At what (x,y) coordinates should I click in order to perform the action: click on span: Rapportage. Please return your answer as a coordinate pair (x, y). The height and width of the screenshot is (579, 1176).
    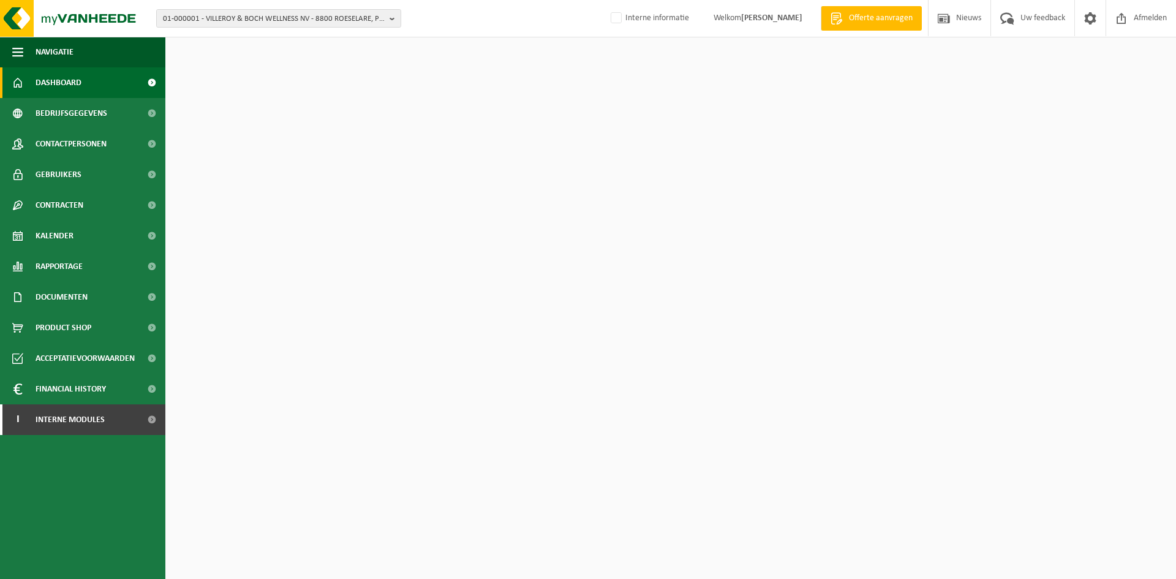
    Looking at the image, I should click on (59, 266).